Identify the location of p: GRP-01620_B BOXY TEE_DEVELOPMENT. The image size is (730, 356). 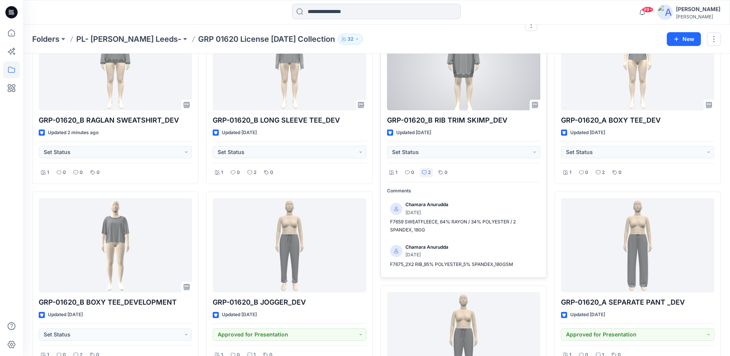
(115, 302).